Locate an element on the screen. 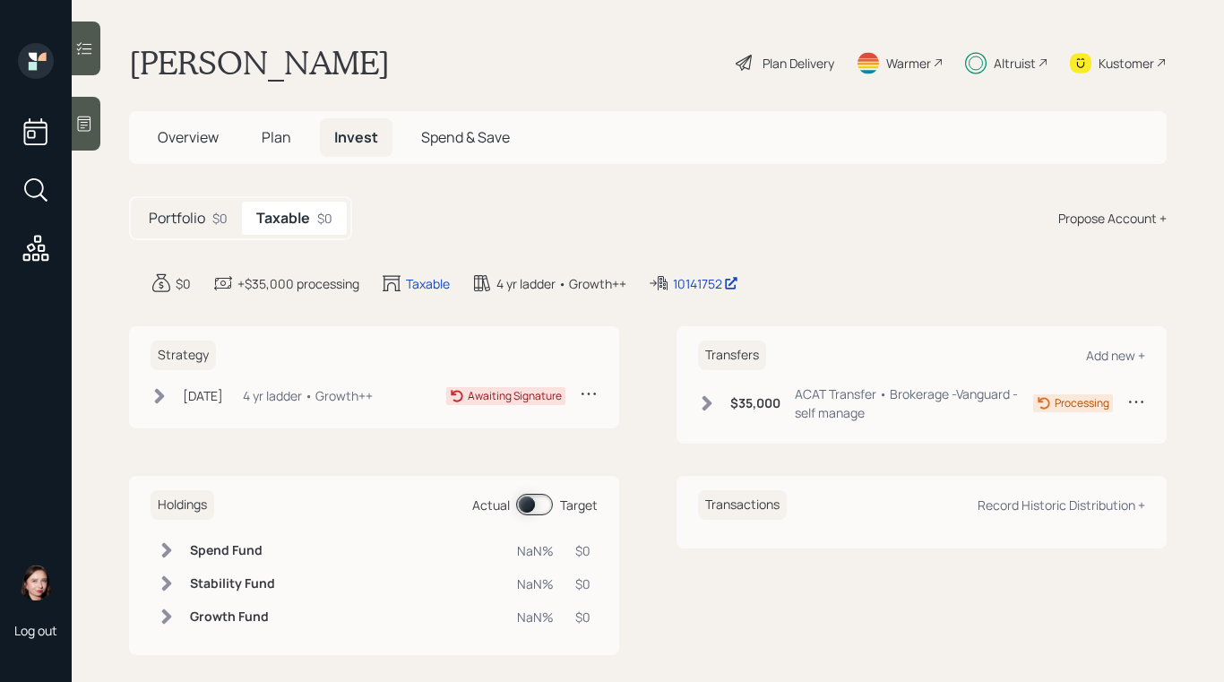 The image size is (1224, 682). div: Propose Account + is located at coordinates (1112, 218).